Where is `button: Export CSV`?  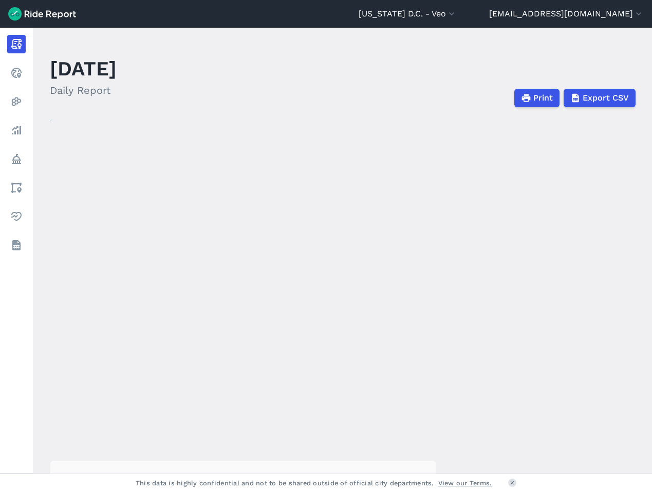
button: Export CSV is located at coordinates (599, 98).